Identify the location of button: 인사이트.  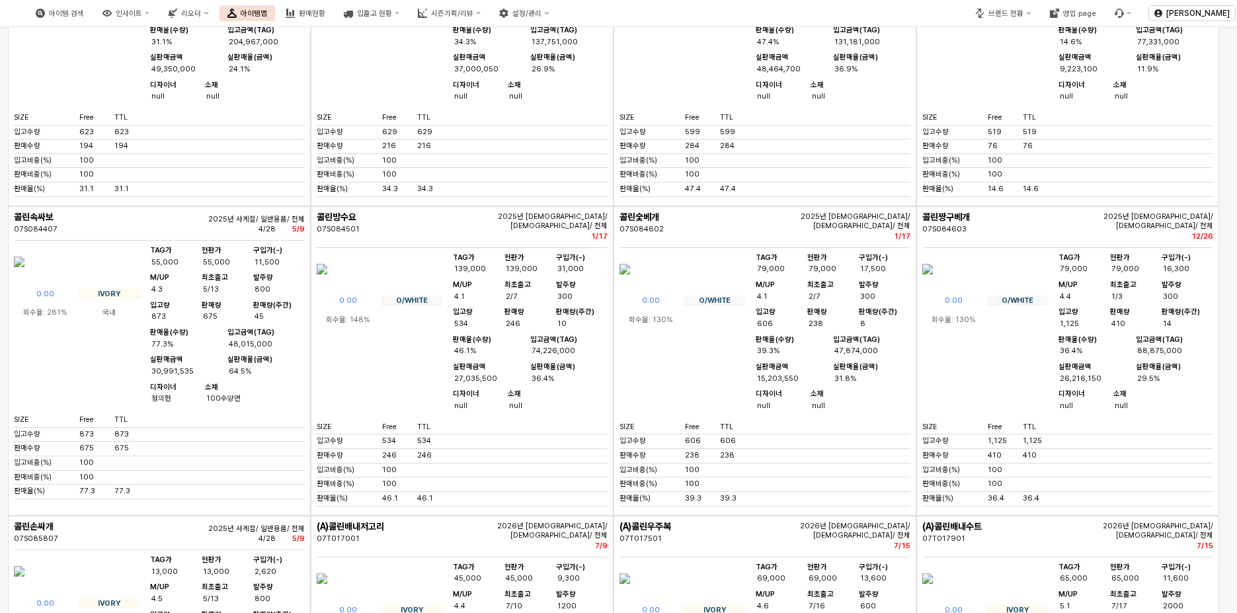
(126, 13).